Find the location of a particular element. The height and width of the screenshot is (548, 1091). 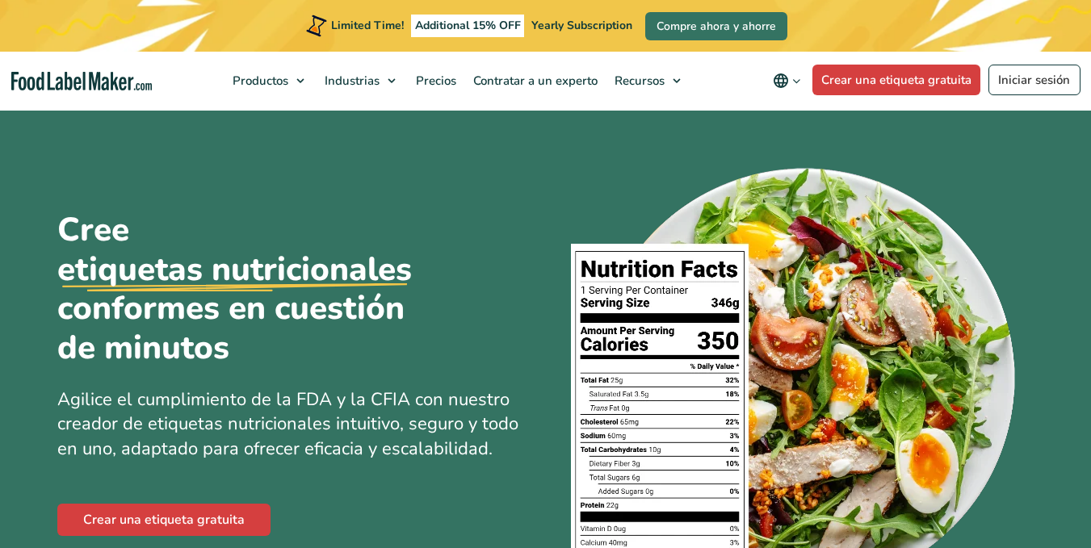

a: Contratar a un experto is located at coordinates (534, 81).